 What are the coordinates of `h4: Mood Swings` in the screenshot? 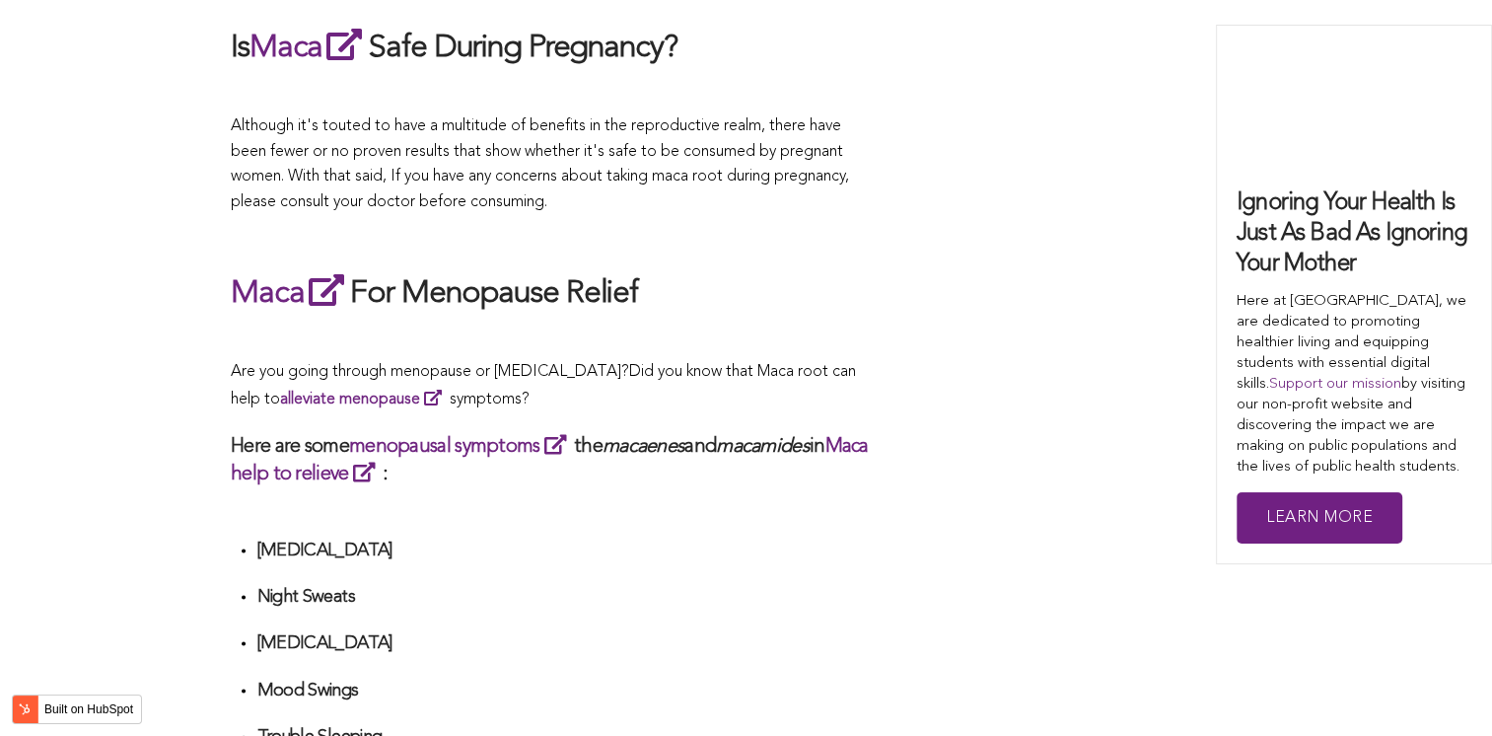 It's located at (564, 690).